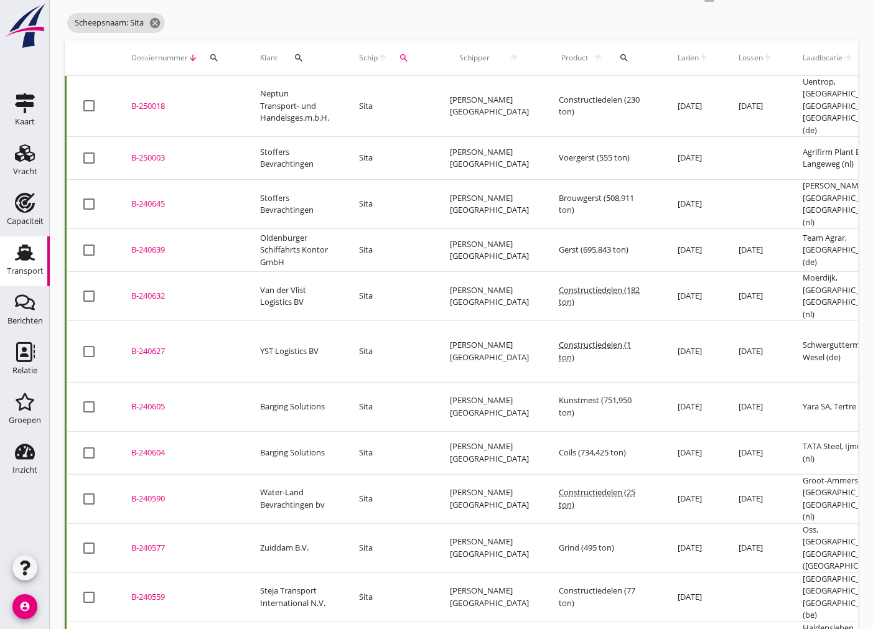  Describe the element at coordinates (159, 58) in the screenshot. I see `span: Dossiernummer` at that location.